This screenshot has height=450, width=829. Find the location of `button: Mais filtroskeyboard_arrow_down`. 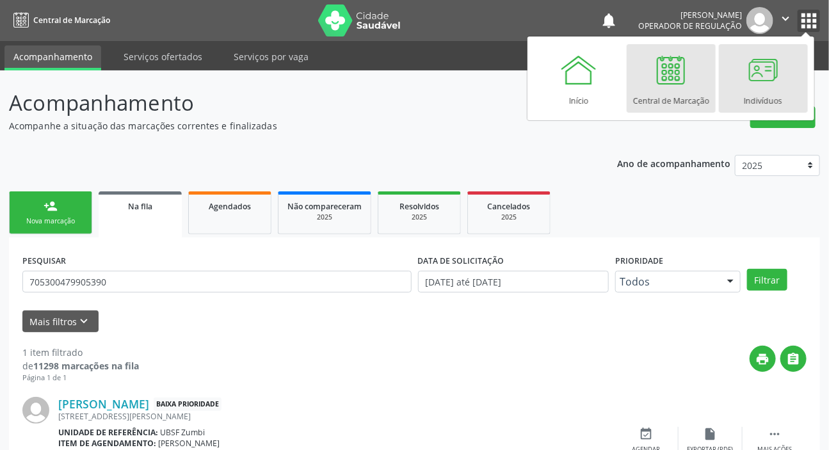

button: Mais filtroskeyboard_arrow_down is located at coordinates (60, 322).